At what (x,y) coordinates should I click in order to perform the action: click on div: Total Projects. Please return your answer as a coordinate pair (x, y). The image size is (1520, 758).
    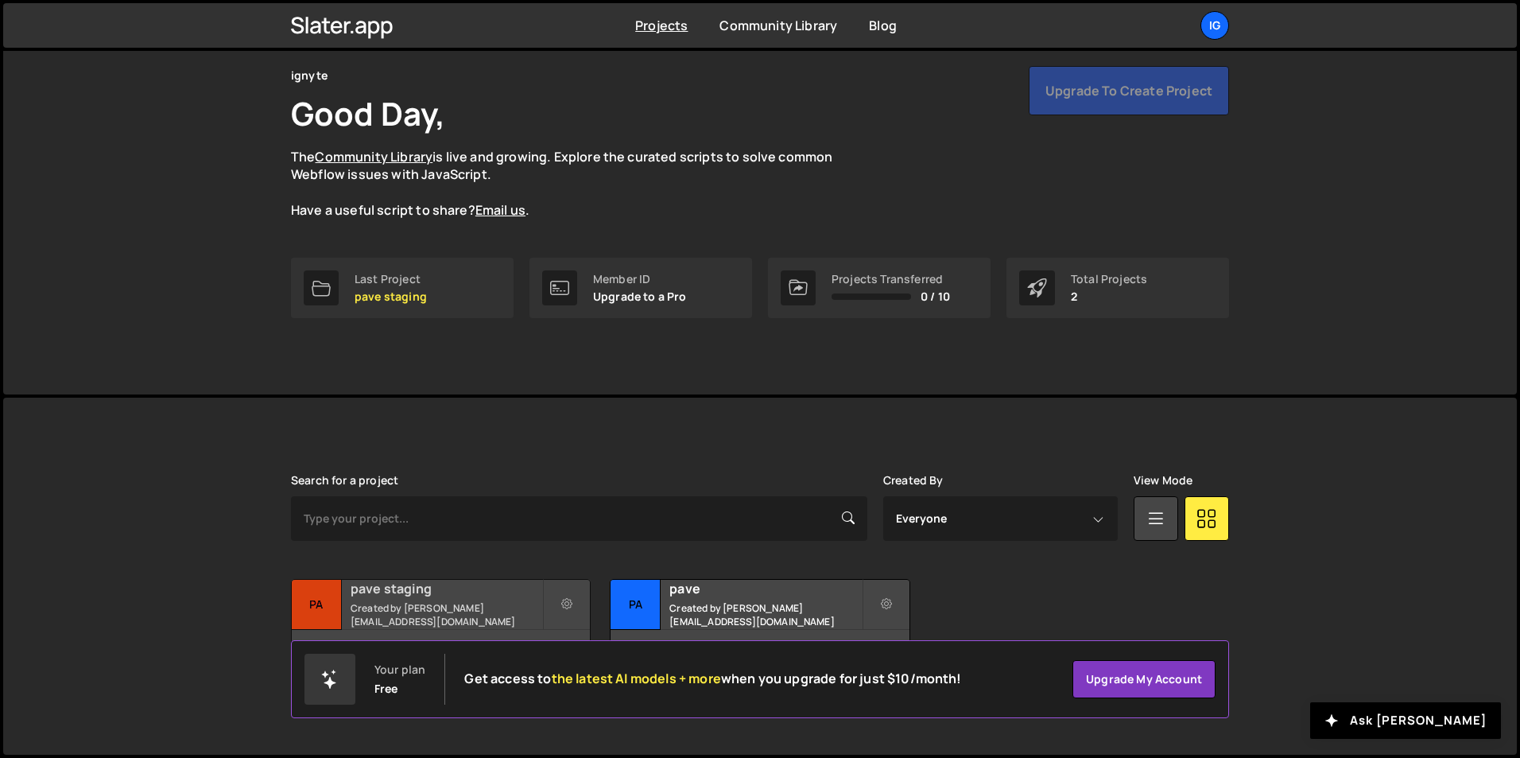
    Looking at the image, I should click on (1109, 279).